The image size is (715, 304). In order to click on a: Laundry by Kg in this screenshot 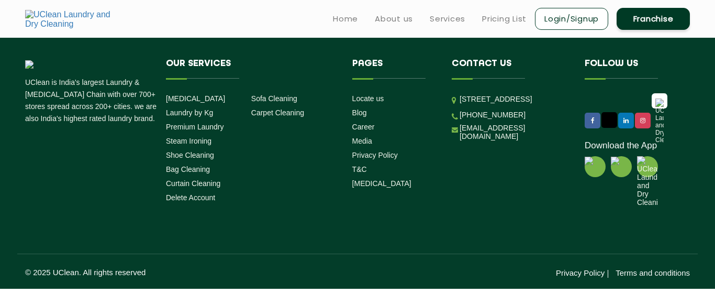, I will do `click(189, 113)`.